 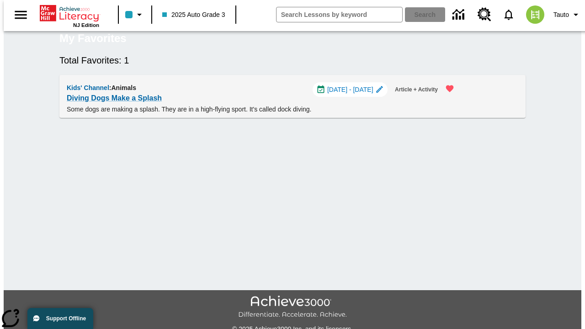 What do you see at coordinates (535, 15) in the screenshot?
I see `button: Select a new avatar` at bounding box center [535, 15].